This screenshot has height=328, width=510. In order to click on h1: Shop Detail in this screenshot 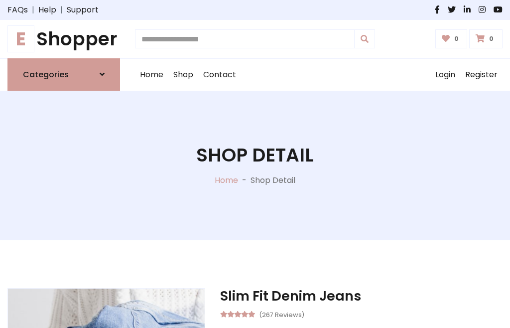, I will do `click(255, 155)`.